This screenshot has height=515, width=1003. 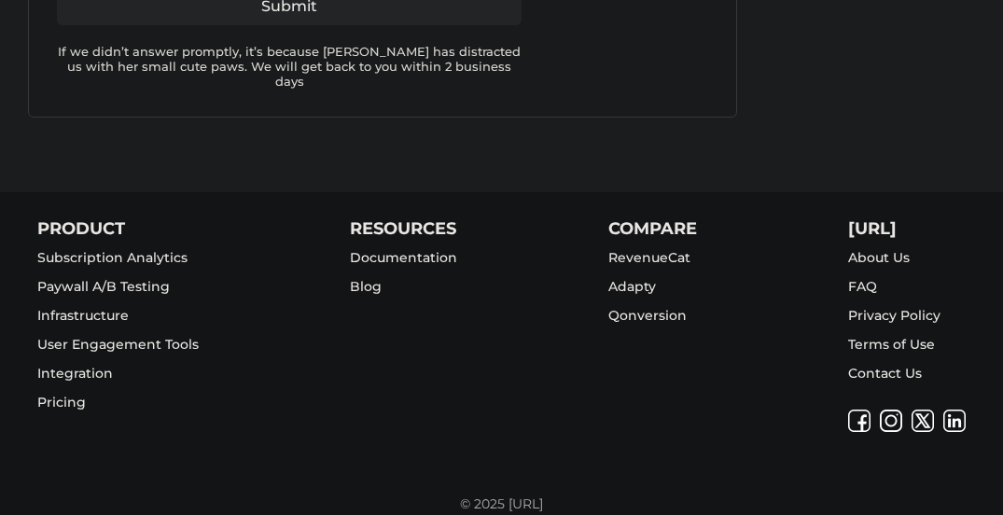 I want to click on div: PRODUCT, so click(x=118, y=228).